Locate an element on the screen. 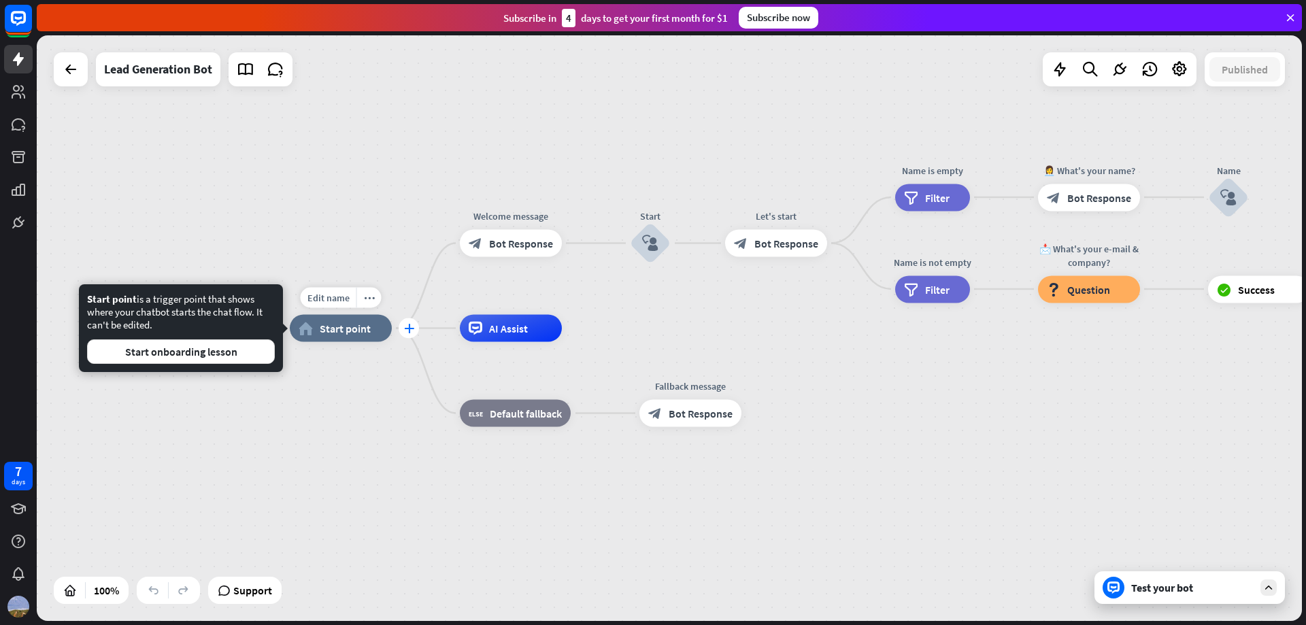  span: Question is located at coordinates (1089, 289).